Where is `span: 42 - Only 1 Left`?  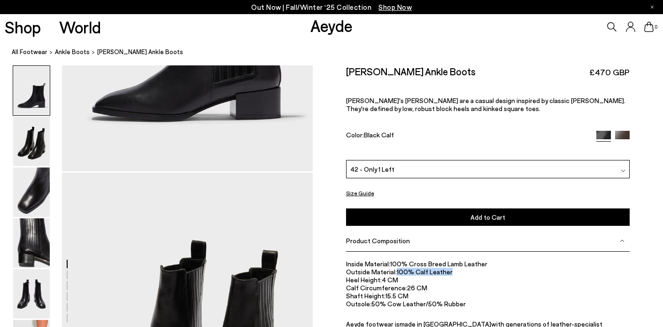 span: 42 - Only 1 Left is located at coordinates (373, 169).